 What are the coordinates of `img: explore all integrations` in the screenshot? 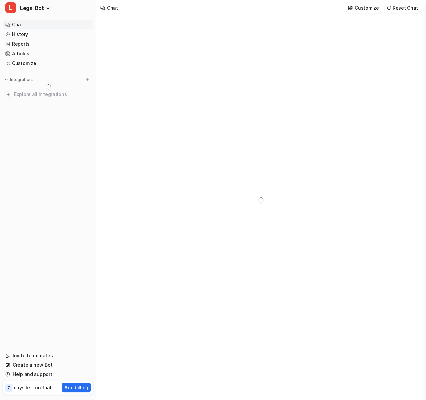 It's located at (9, 94).